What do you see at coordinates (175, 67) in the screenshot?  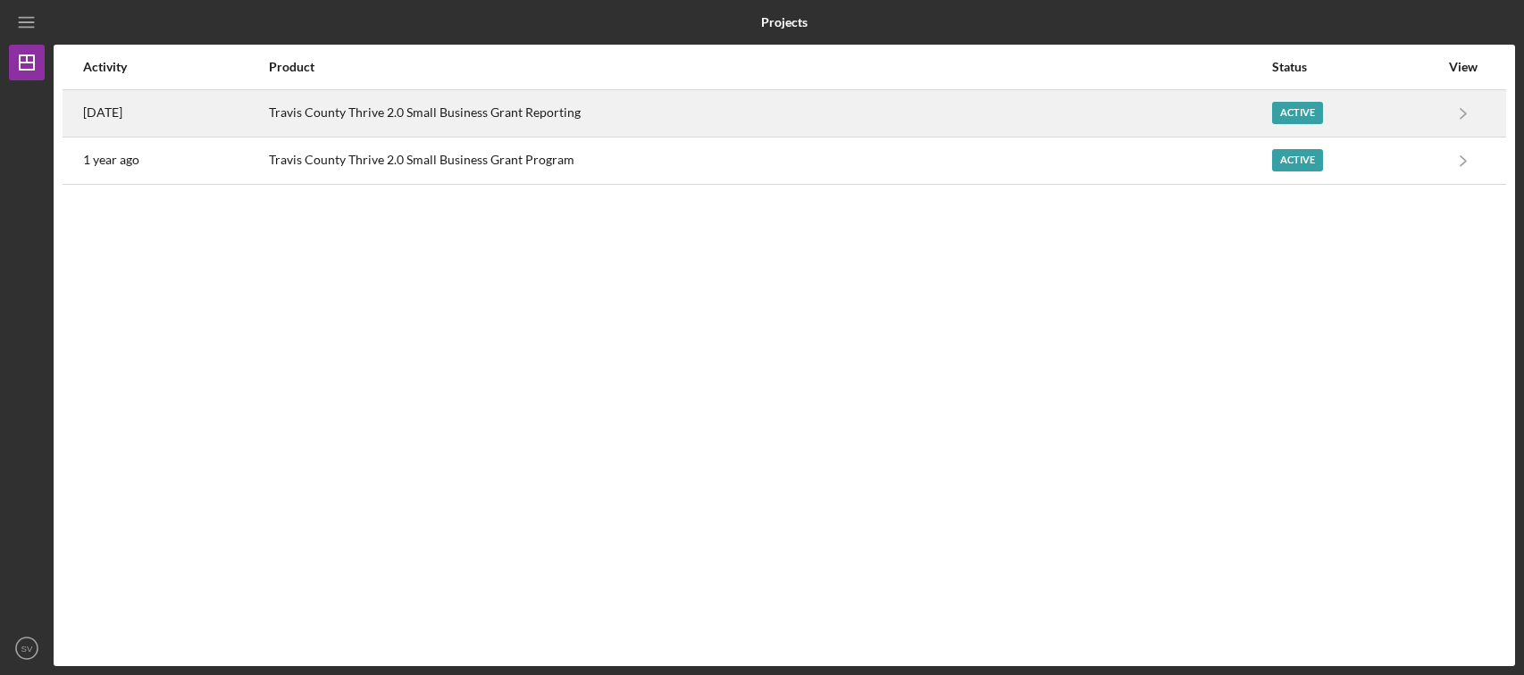 I see `div: Activity` at bounding box center [175, 67].